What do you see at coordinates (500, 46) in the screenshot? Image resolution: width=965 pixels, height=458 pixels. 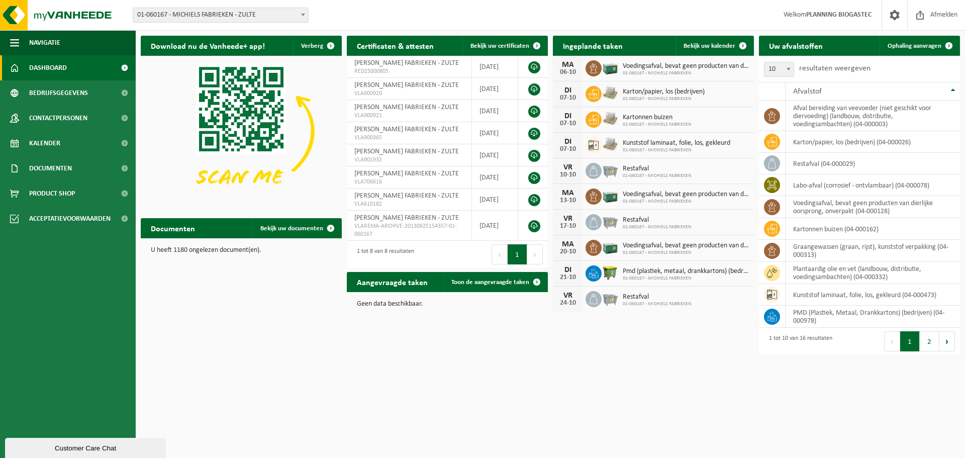 I see `span: Bekijk uw certificaten` at bounding box center [500, 46].